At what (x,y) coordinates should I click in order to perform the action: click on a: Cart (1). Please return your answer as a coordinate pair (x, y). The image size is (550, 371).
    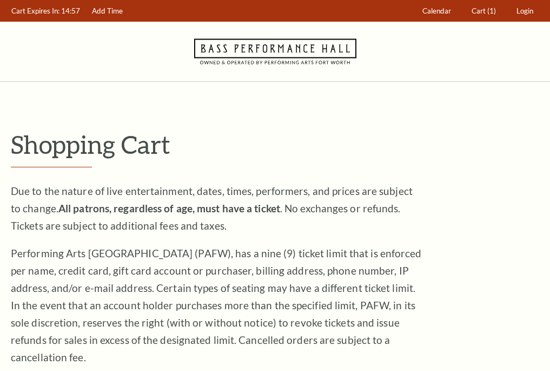
    Looking at the image, I should click on (484, 11).